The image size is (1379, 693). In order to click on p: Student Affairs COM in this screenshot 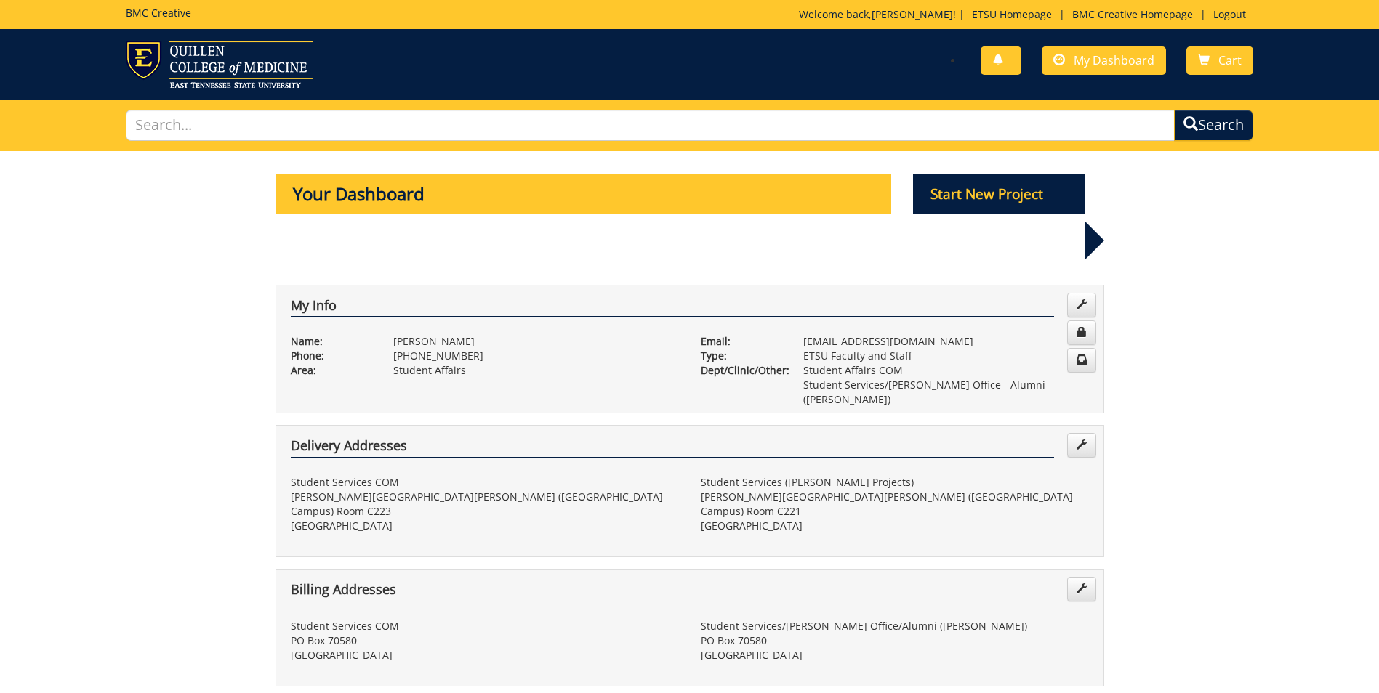, I will do `click(946, 371)`.